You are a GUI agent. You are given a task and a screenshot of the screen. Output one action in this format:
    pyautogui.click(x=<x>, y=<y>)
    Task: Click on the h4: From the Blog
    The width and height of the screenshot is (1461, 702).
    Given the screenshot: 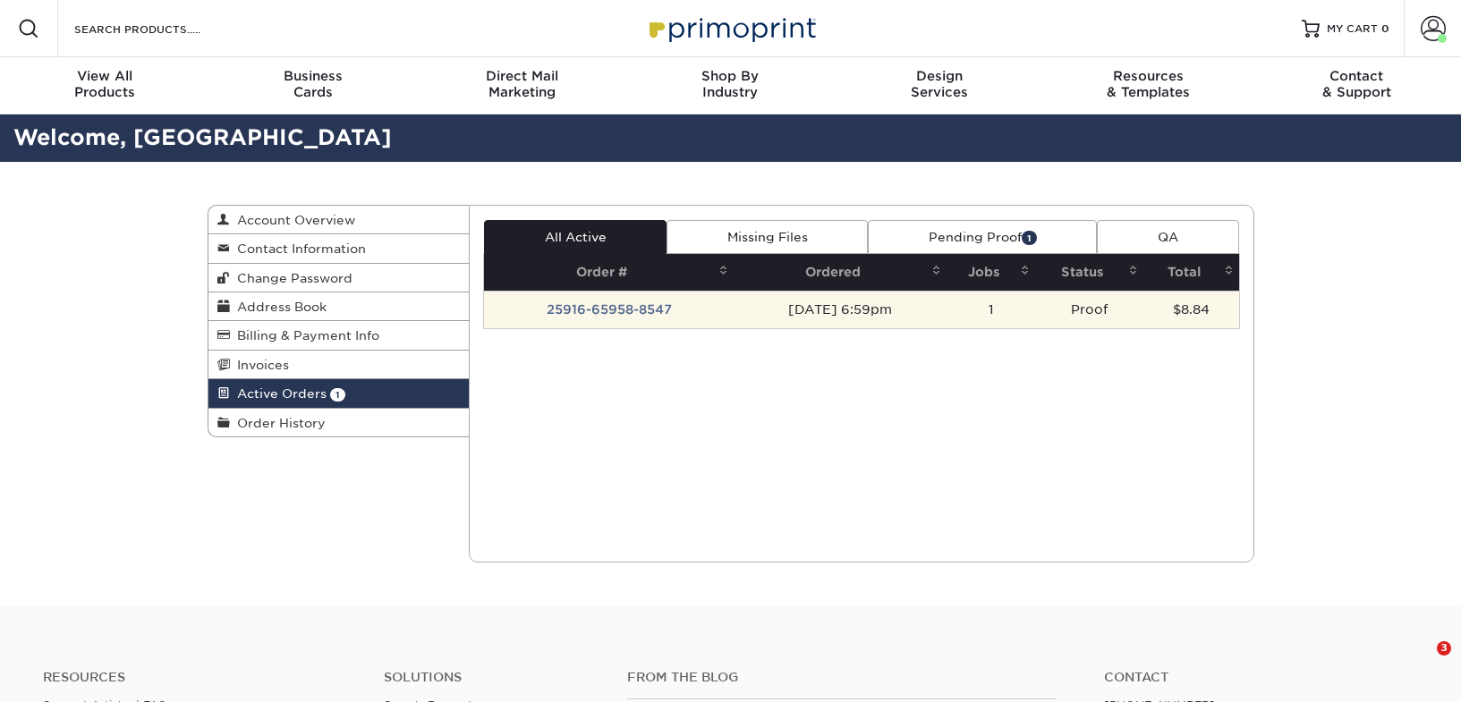 What is the action you would take?
    pyautogui.click(x=841, y=677)
    